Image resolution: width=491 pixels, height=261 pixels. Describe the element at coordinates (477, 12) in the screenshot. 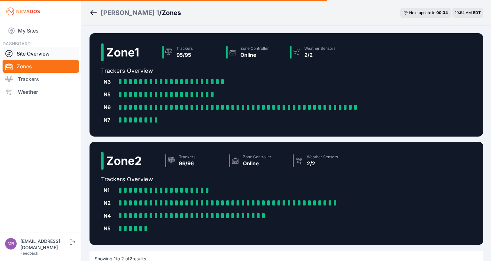

I see `span: EDT` at that location.